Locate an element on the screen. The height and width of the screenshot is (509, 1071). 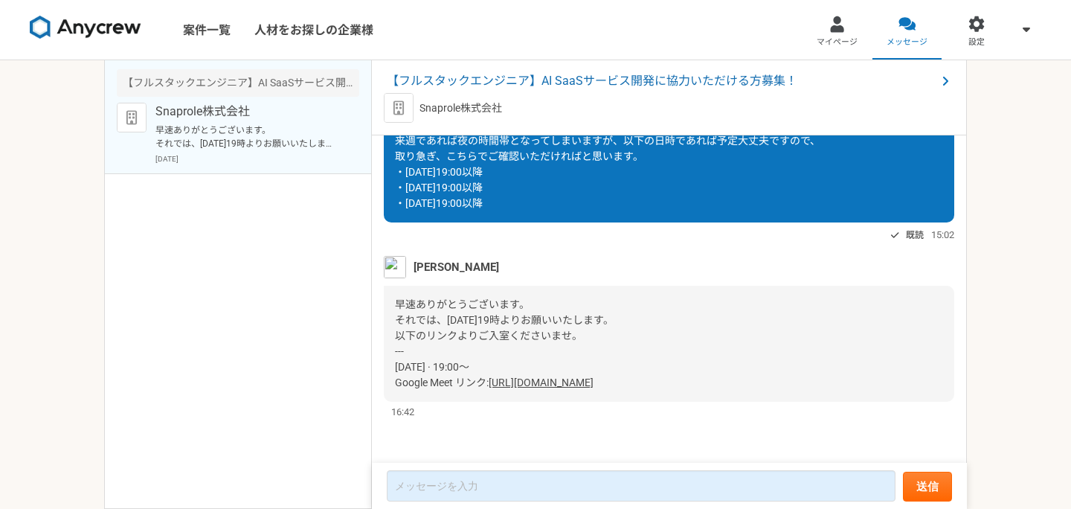
span: マイページ is located at coordinates (837, 42).